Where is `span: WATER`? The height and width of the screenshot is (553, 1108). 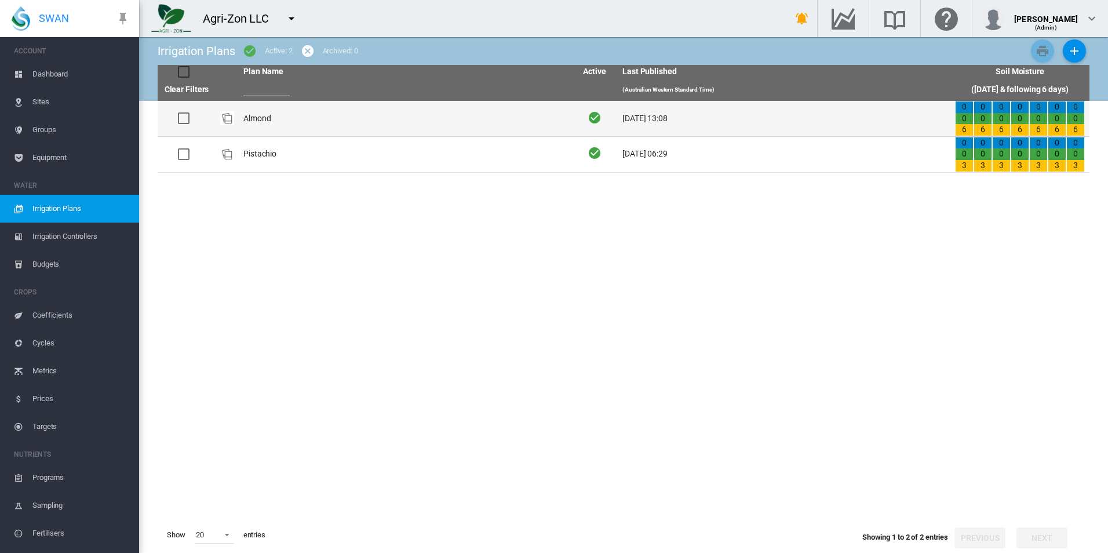
span: WATER is located at coordinates (72, 186).